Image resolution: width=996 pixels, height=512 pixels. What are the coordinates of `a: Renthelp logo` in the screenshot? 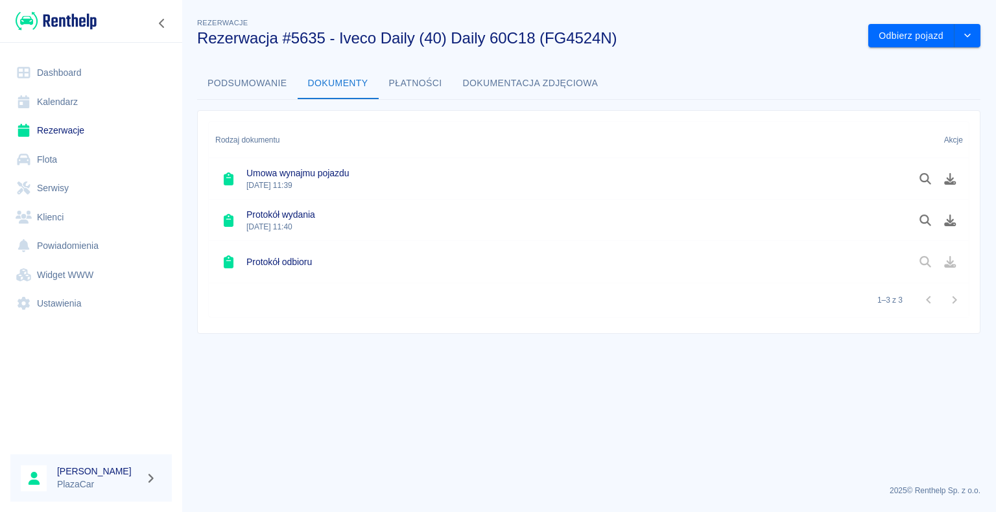 It's located at (53, 21).